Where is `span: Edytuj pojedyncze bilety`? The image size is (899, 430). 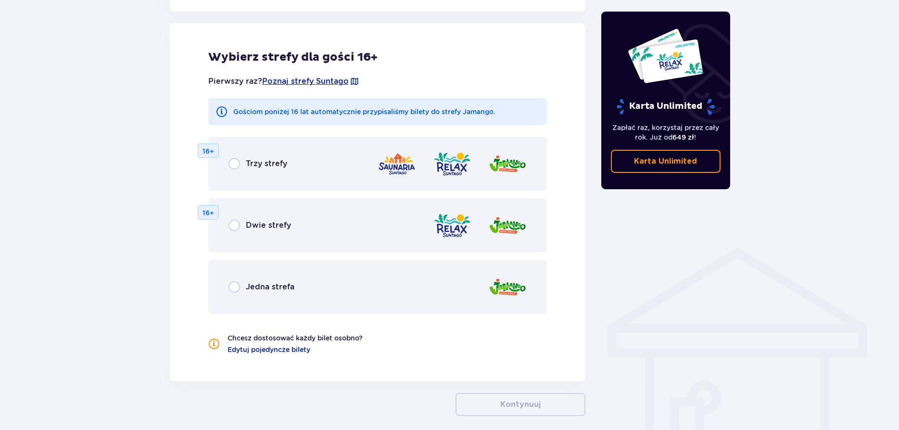 span: Edytuj pojedyncze bilety is located at coordinates (269, 349).